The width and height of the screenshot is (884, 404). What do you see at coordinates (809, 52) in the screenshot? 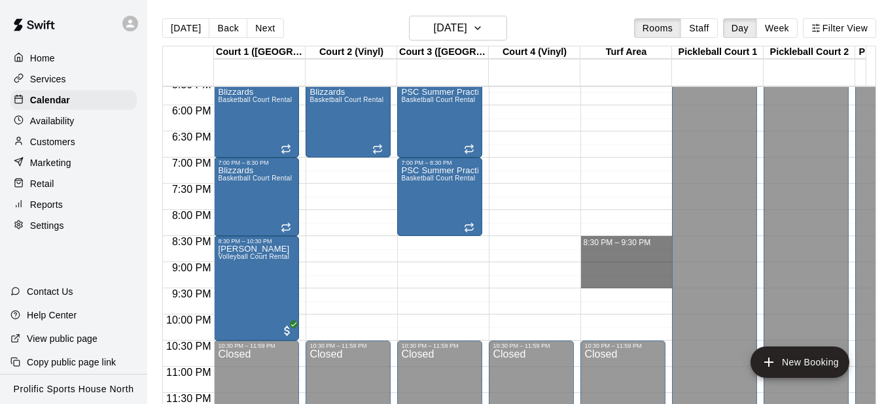
I see `div: Pickleball Court 2` at bounding box center [809, 52].